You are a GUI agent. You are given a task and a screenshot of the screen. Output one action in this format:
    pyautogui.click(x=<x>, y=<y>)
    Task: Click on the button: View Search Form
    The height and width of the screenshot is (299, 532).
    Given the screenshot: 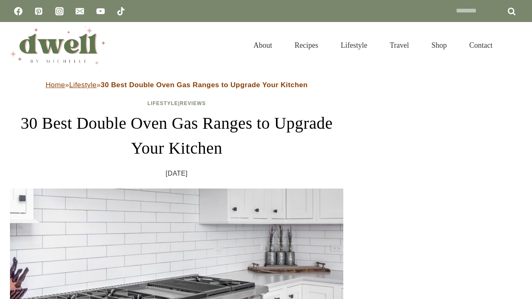 What is the action you would take?
    pyautogui.click(x=515, y=45)
    